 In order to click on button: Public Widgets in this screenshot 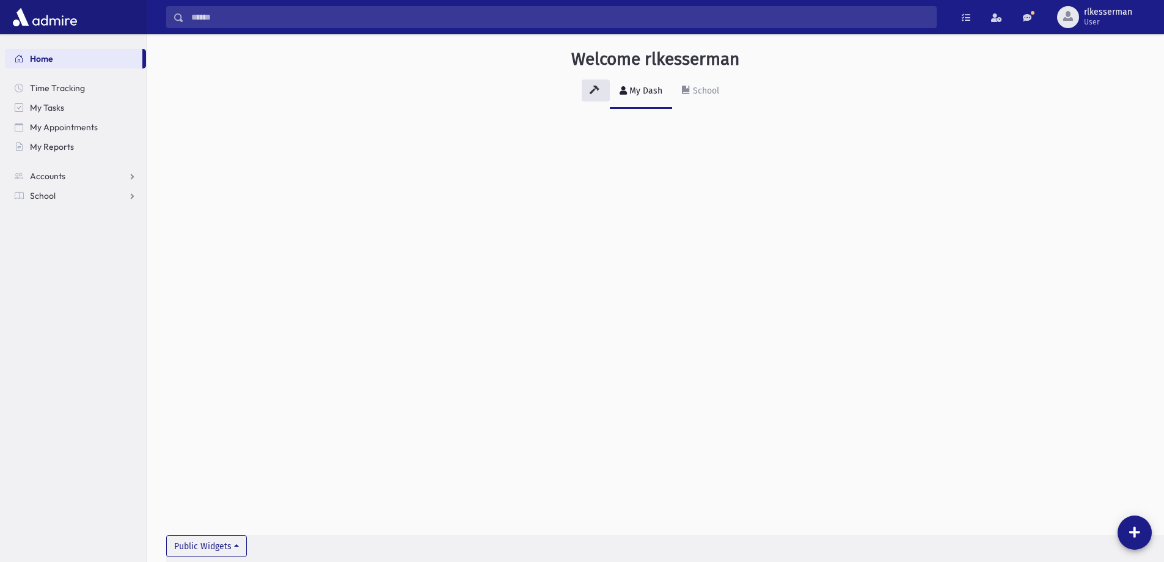, I will do `click(207, 546)`.